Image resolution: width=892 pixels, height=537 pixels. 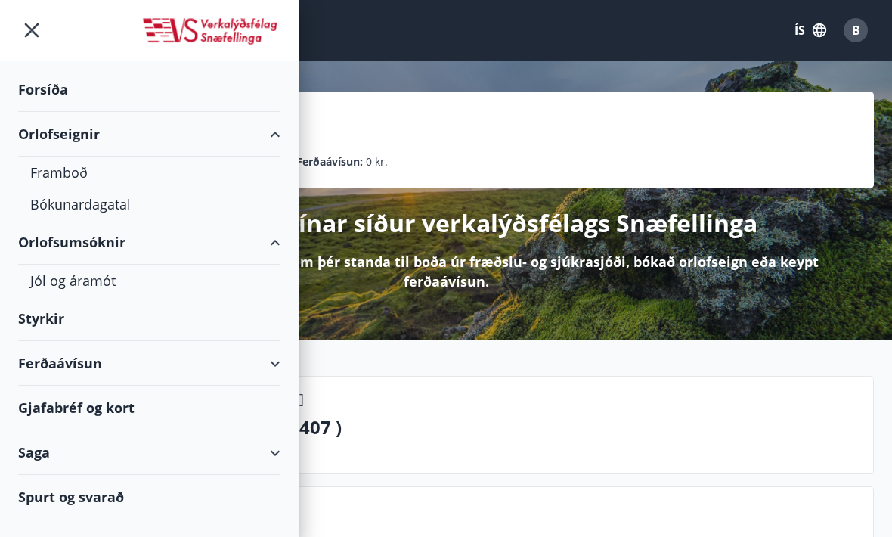 What do you see at coordinates (149, 408) in the screenshot?
I see `div: Gjafabréf og kort` at bounding box center [149, 408].